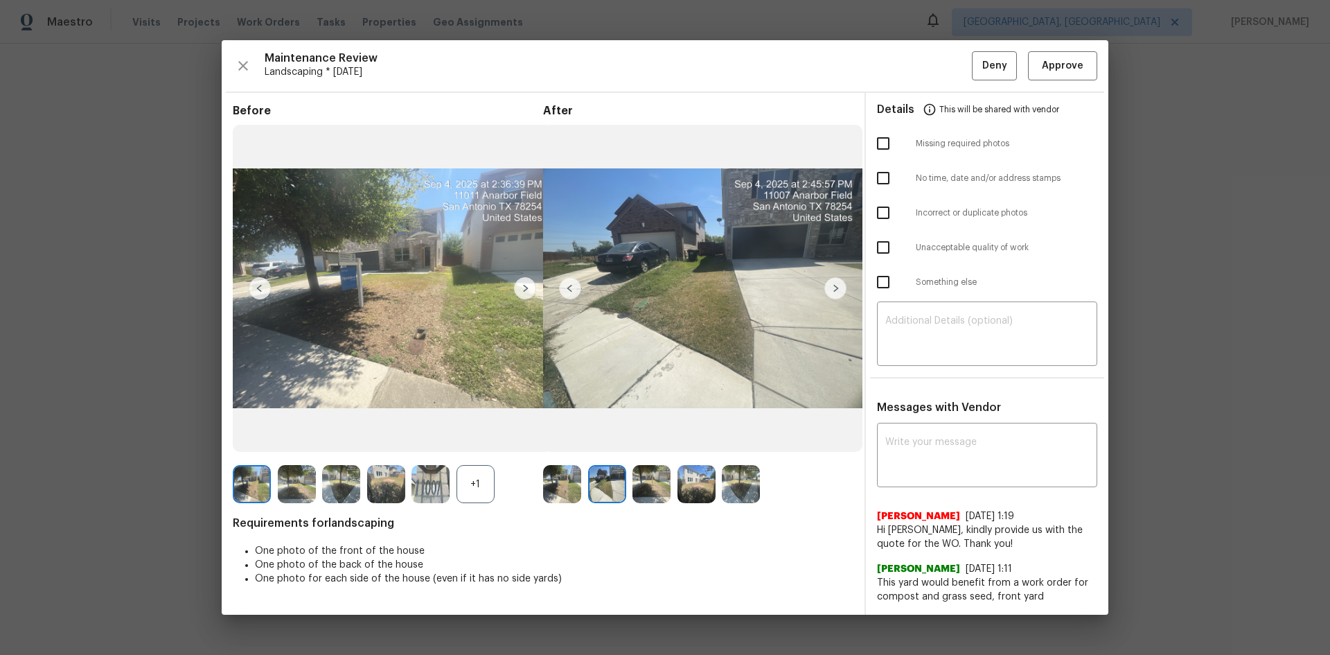  I want to click on span: Before, so click(388, 111).